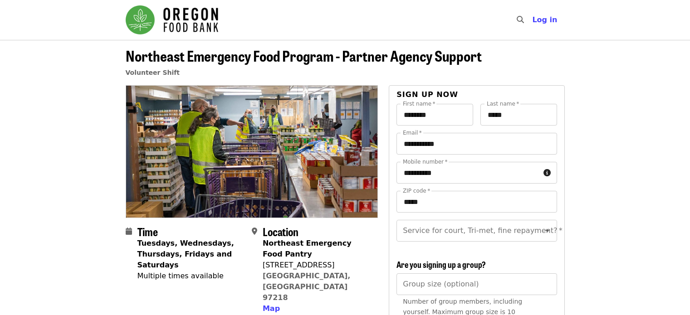  I want to click on label: Email, so click(412, 133).